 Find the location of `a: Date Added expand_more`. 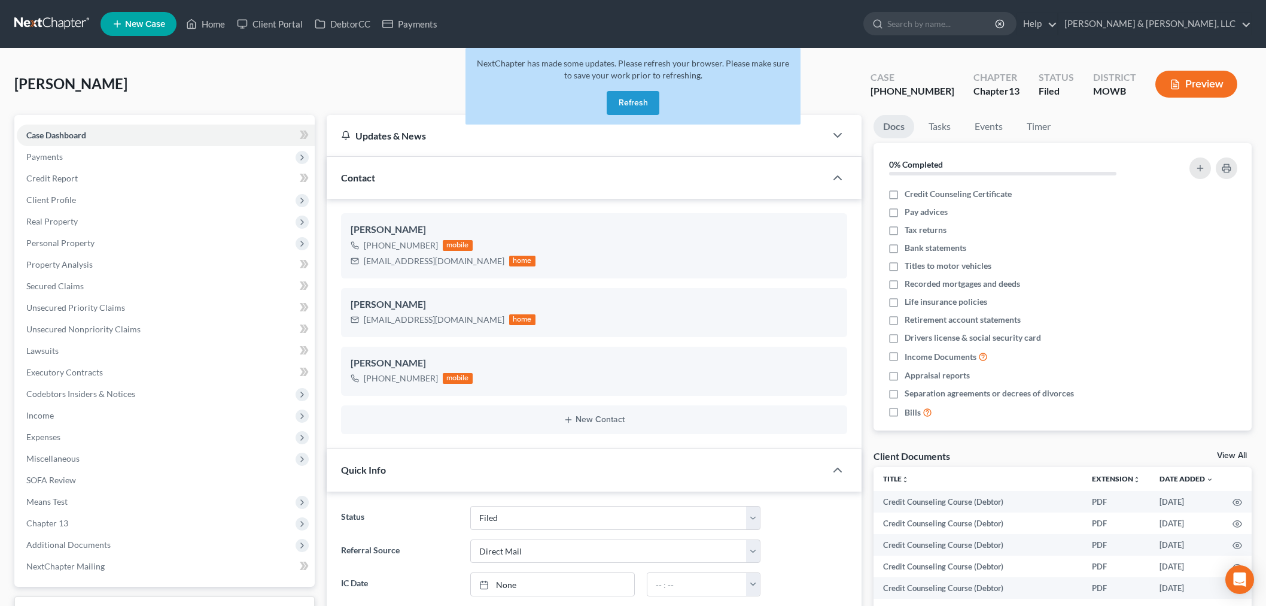

a: Date Added expand_more is located at coordinates (1187, 478).